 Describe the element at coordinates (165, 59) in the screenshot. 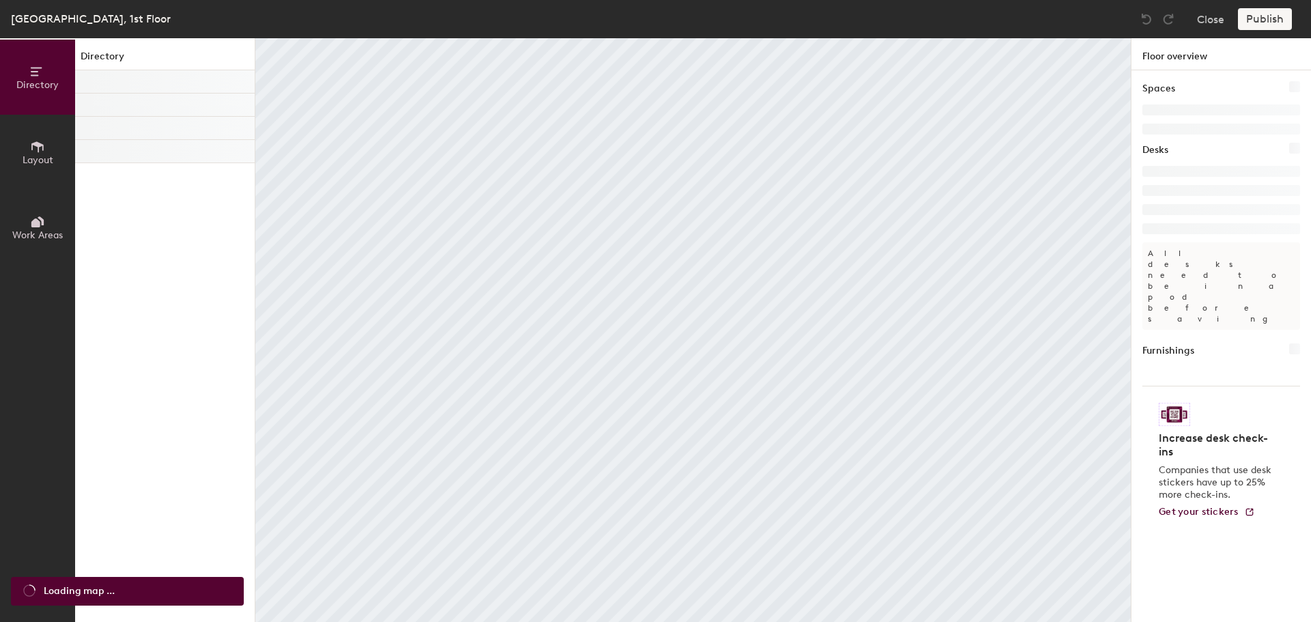

I see `h1: Directory` at that location.